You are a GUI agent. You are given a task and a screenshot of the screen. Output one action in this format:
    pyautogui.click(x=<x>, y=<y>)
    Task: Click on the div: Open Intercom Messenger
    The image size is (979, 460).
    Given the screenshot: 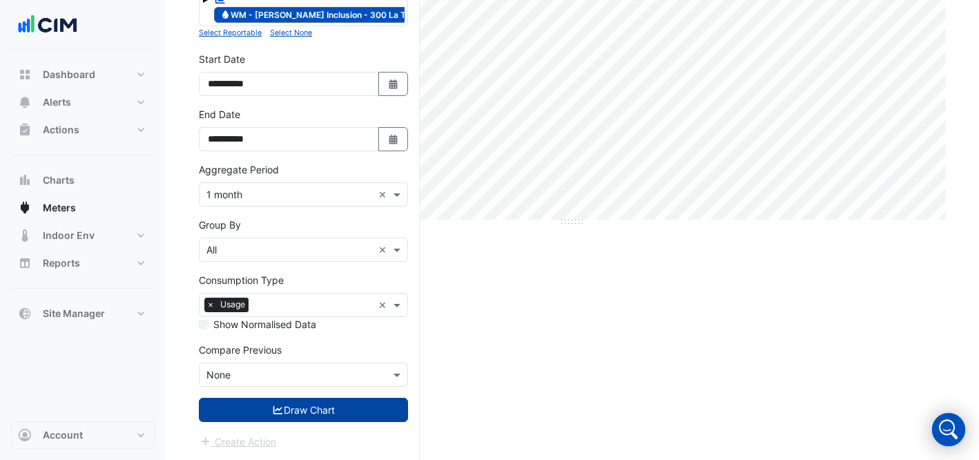 What is the action you would take?
    pyautogui.click(x=949, y=429)
    